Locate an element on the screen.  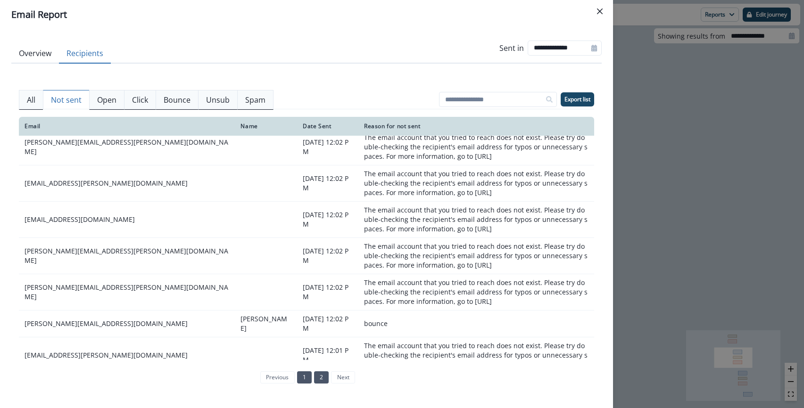
a: Page 1 is your current page is located at coordinates (304, 378).